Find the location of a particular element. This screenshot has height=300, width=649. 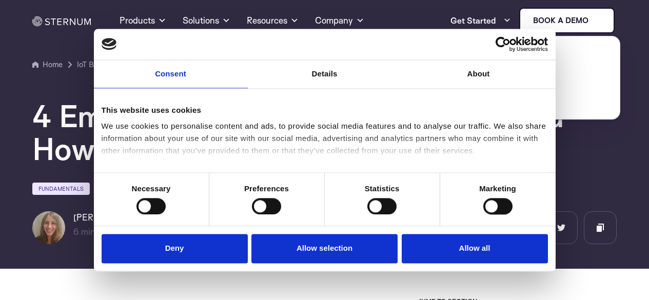

button: Allow selection is located at coordinates (324, 249).